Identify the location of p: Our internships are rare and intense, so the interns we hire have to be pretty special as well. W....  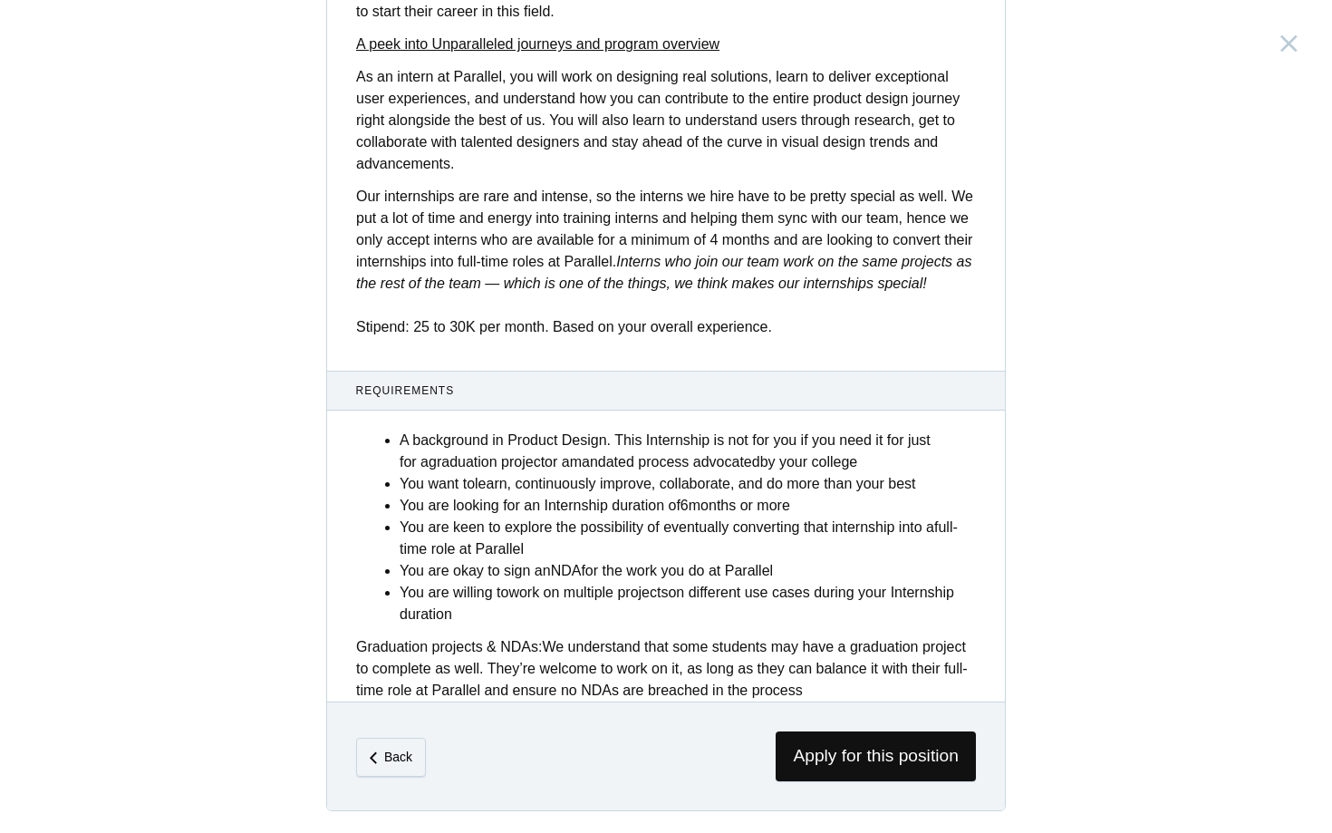
(666, 262).